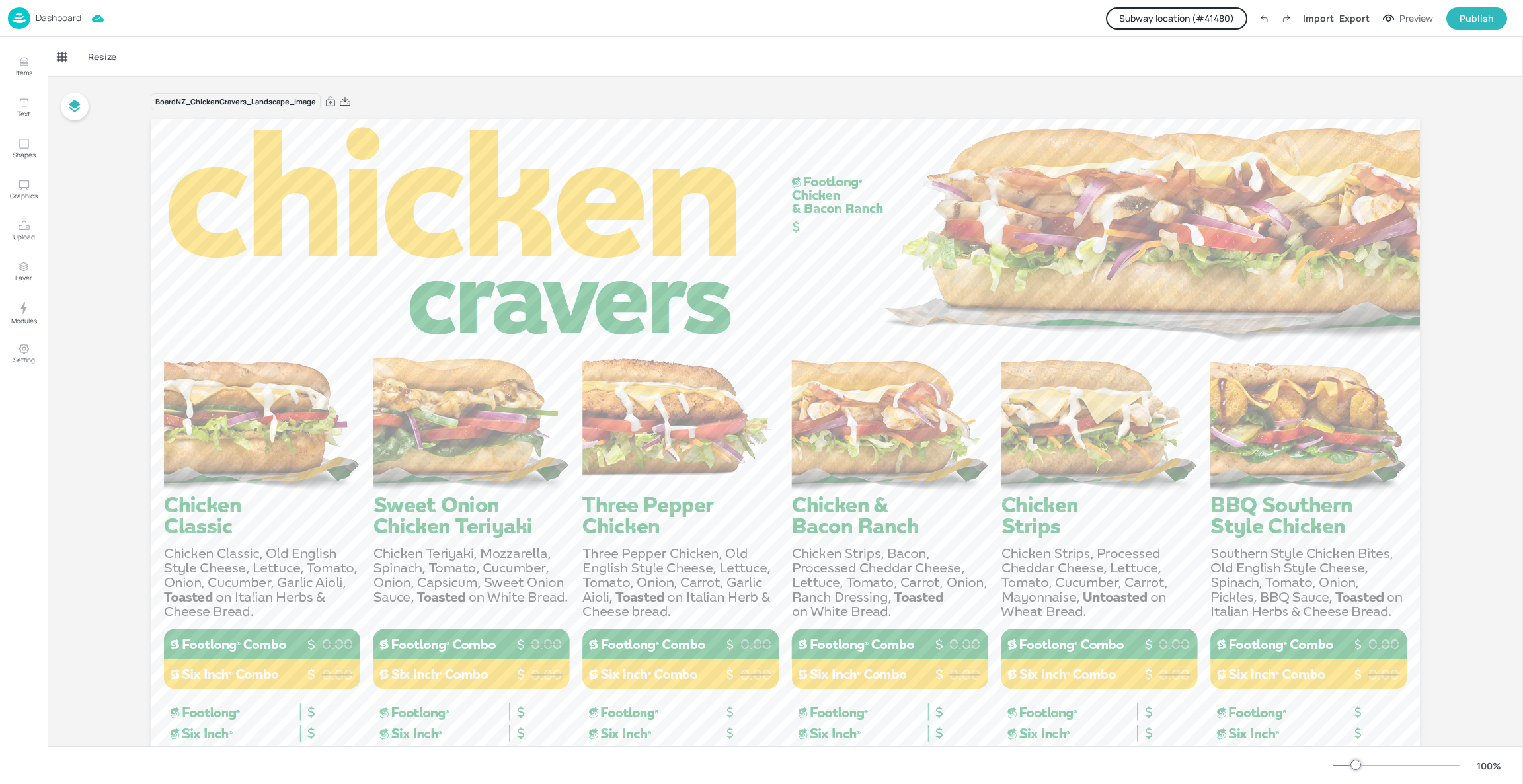 The height and width of the screenshot is (784, 1523). I want to click on div: Publish, so click(1476, 19).